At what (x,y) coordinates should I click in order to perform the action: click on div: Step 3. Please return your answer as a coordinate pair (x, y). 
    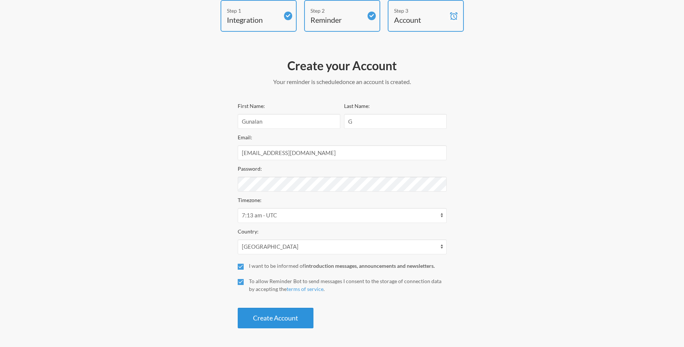
    Looking at the image, I should click on (420, 10).